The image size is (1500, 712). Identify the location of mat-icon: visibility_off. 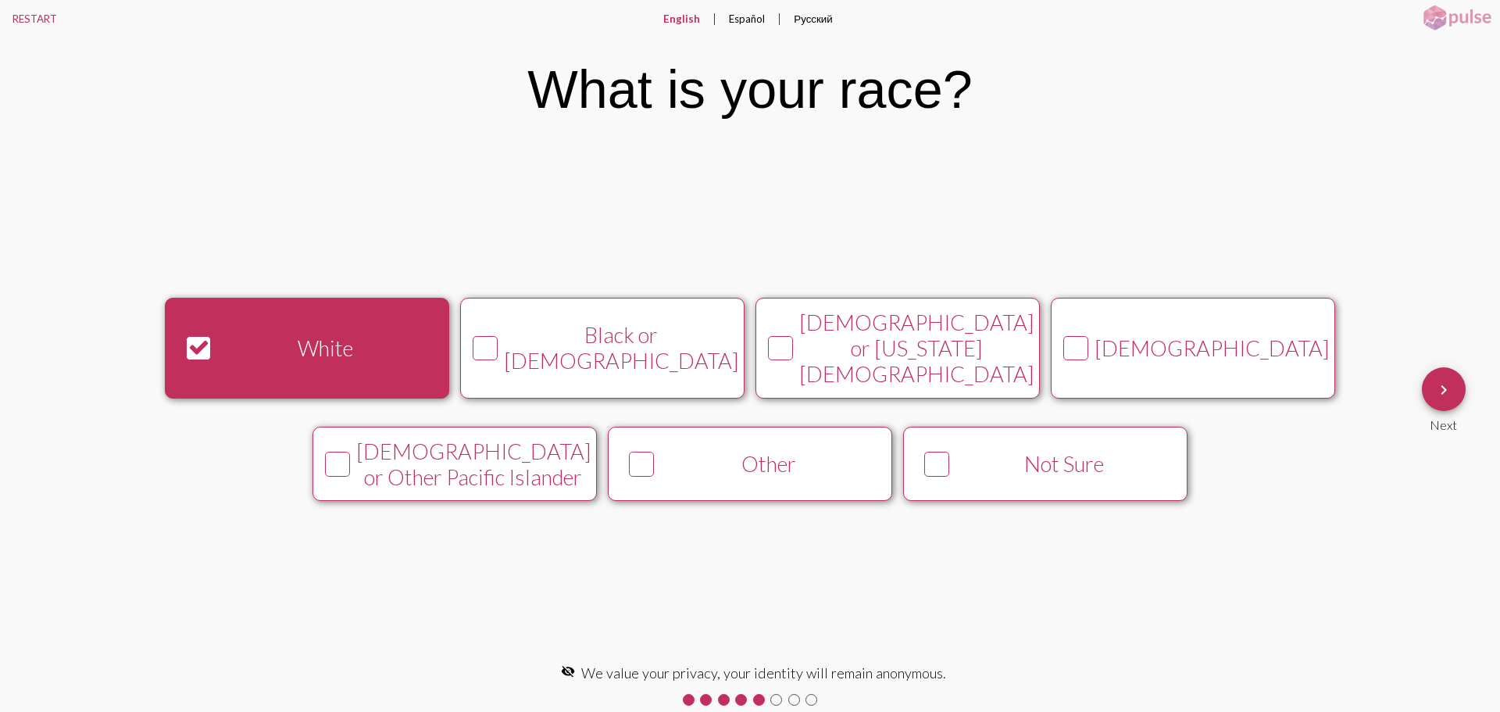
(568, 671).